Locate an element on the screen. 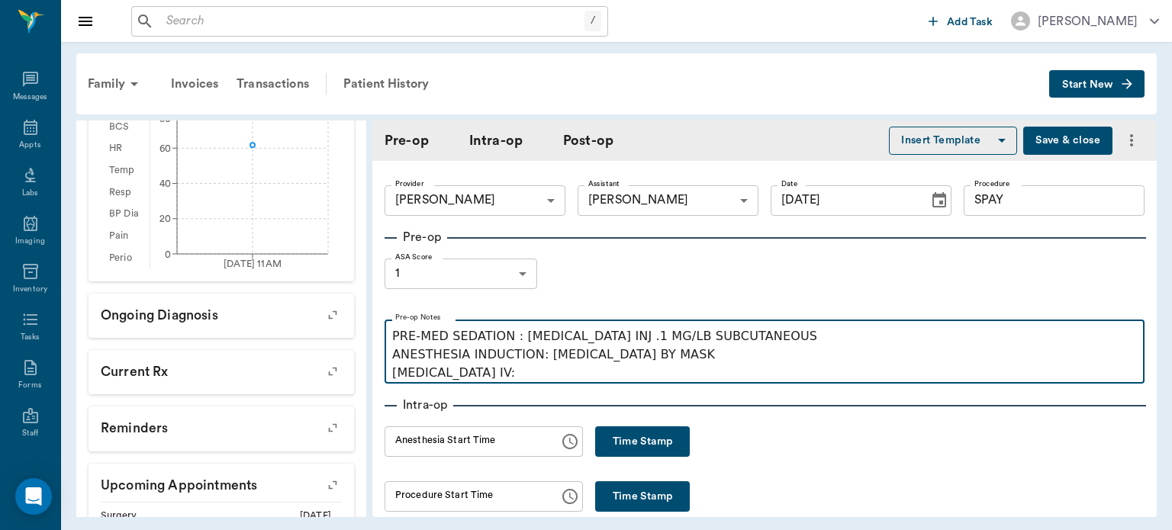 This screenshot has height=530, width=1172. div: Patient History is located at coordinates (386, 84).